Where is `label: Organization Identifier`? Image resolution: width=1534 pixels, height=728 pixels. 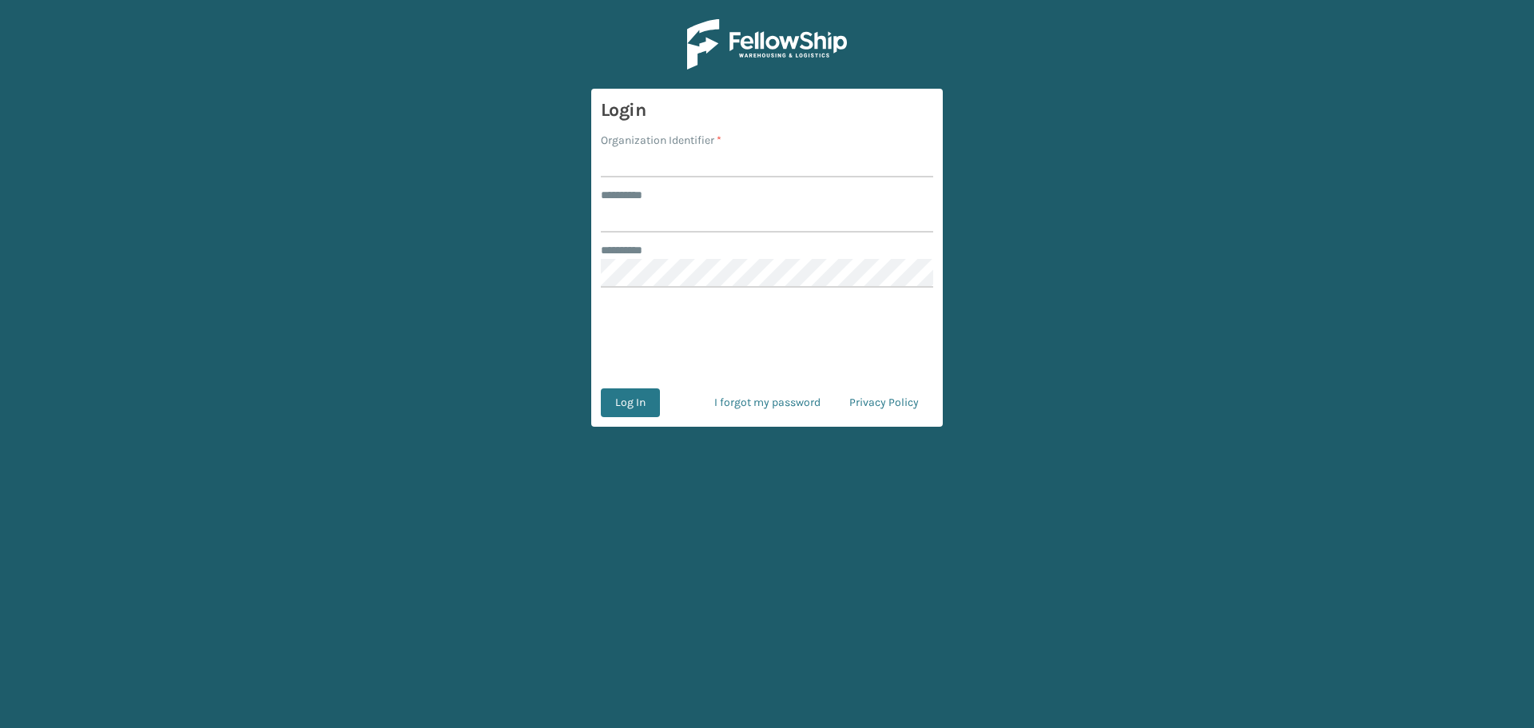 label: Organization Identifier is located at coordinates (661, 140).